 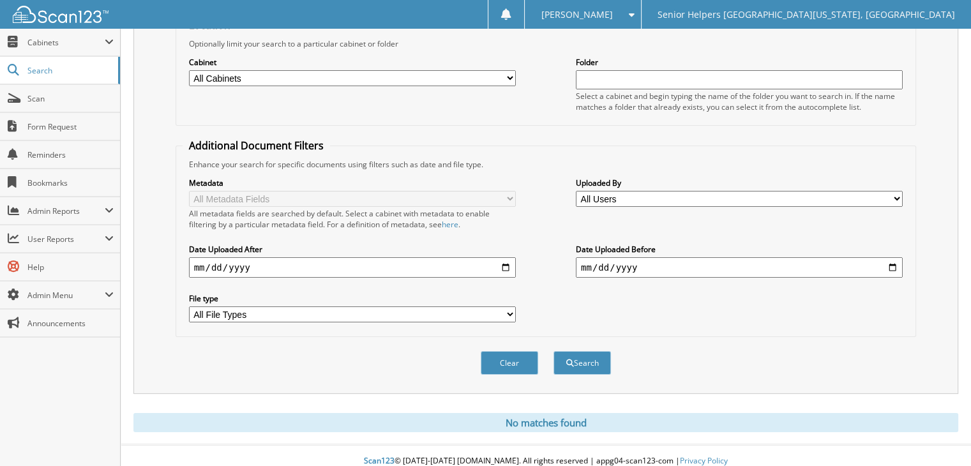 I want to click on span: Search, so click(x=70, y=70).